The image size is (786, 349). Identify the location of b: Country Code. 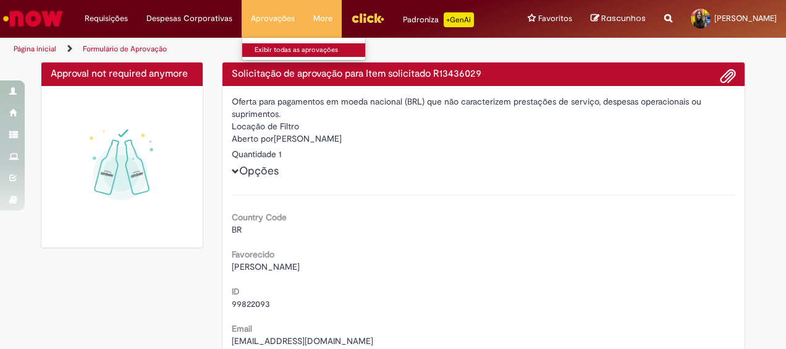
(259, 217).